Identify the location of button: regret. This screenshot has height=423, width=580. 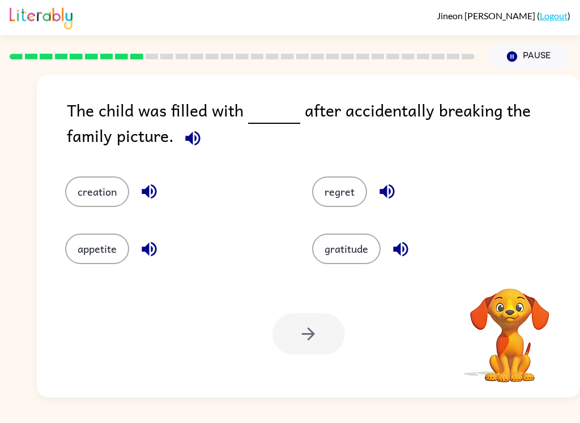
(339, 192).